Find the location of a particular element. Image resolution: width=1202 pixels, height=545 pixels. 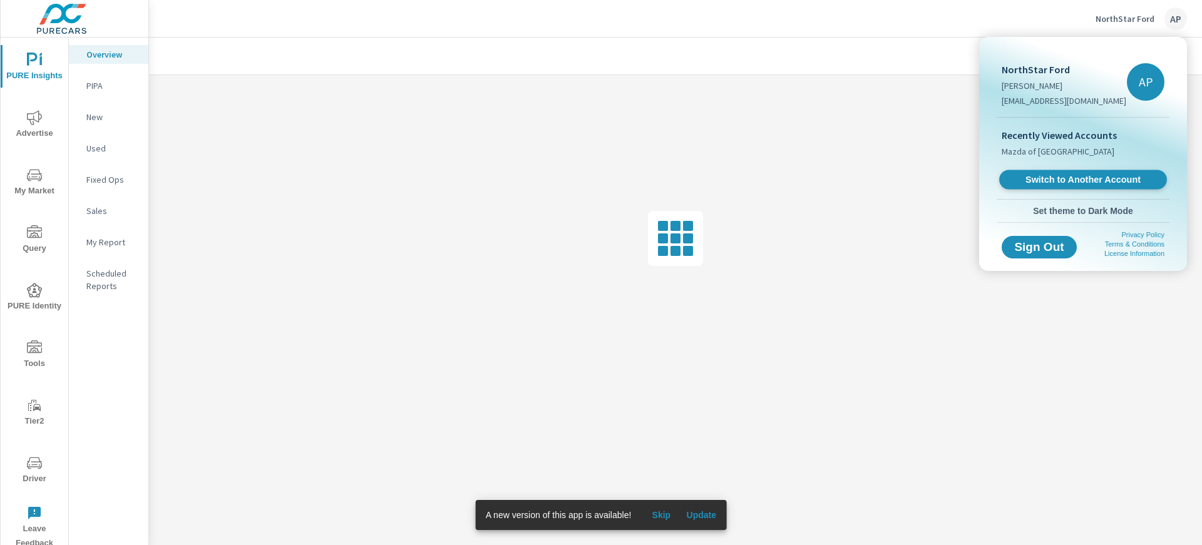

button: Sign Out is located at coordinates (1039, 247).